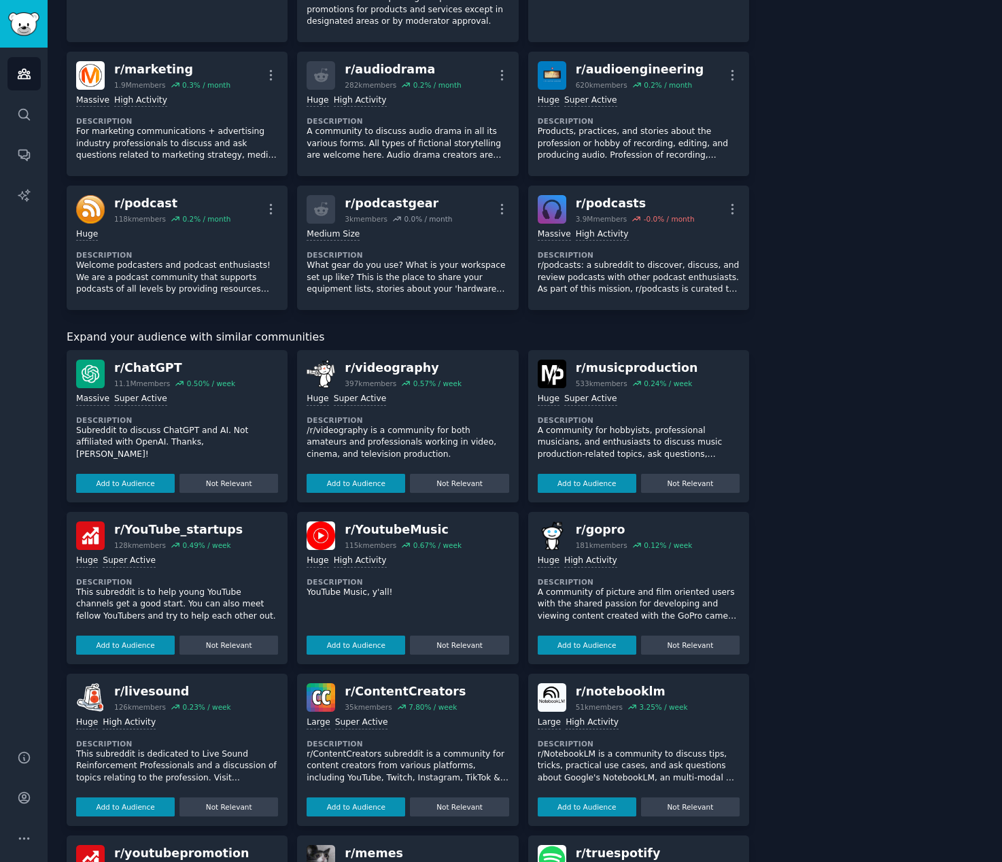 Image resolution: width=1002 pixels, height=862 pixels. I want to click on div: 533k members, so click(602, 383).